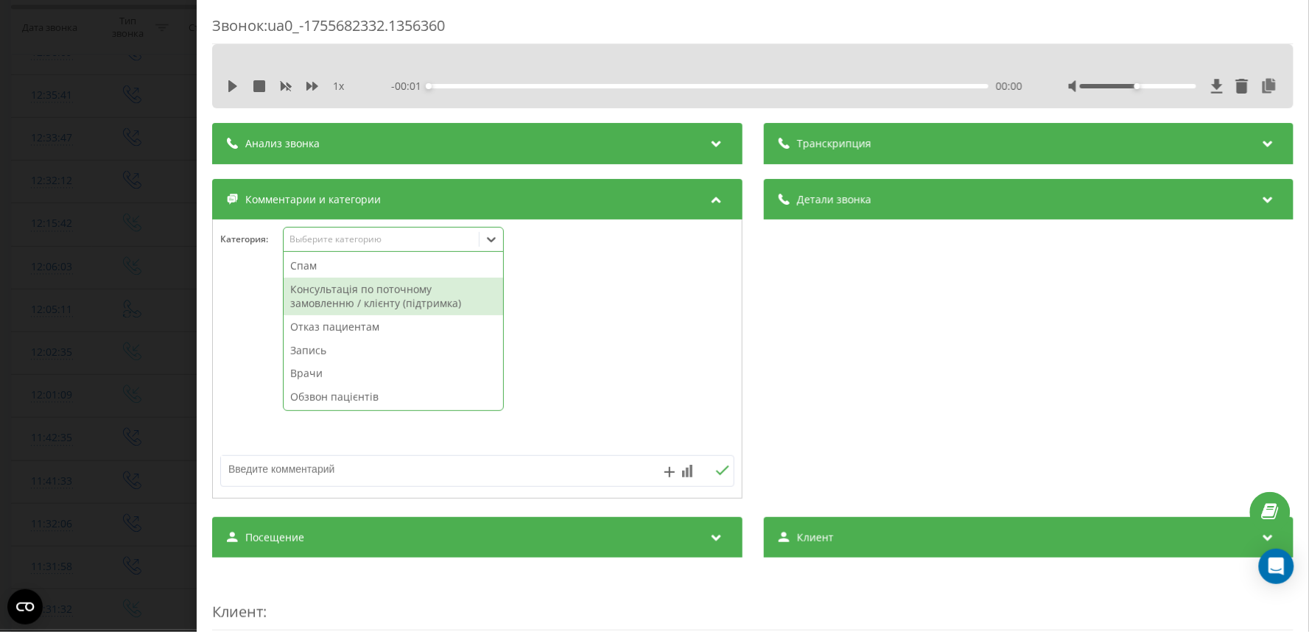 The image size is (1309, 632). Describe the element at coordinates (313, 200) in the screenshot. I see `span: Комментарии и категории` at that location.